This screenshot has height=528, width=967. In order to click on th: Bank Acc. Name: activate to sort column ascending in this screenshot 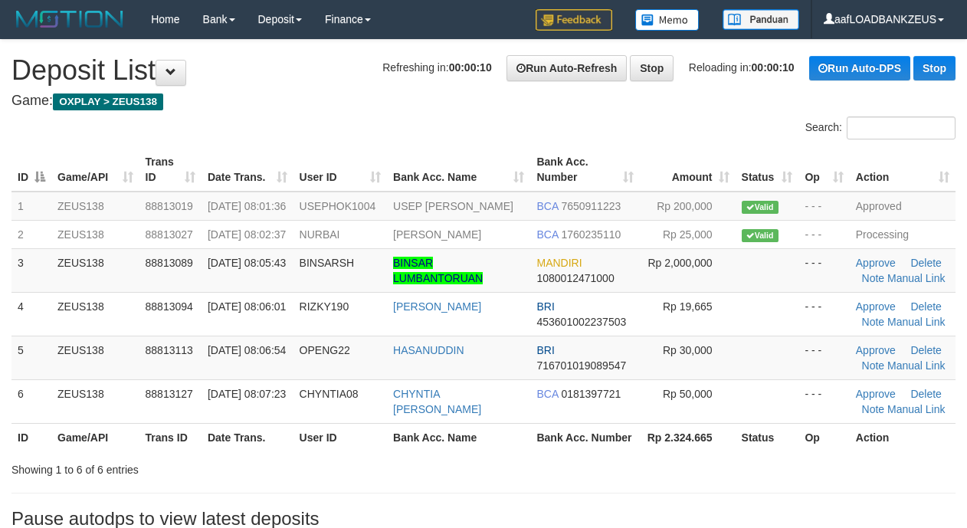, I will do `click(458, 169)`.